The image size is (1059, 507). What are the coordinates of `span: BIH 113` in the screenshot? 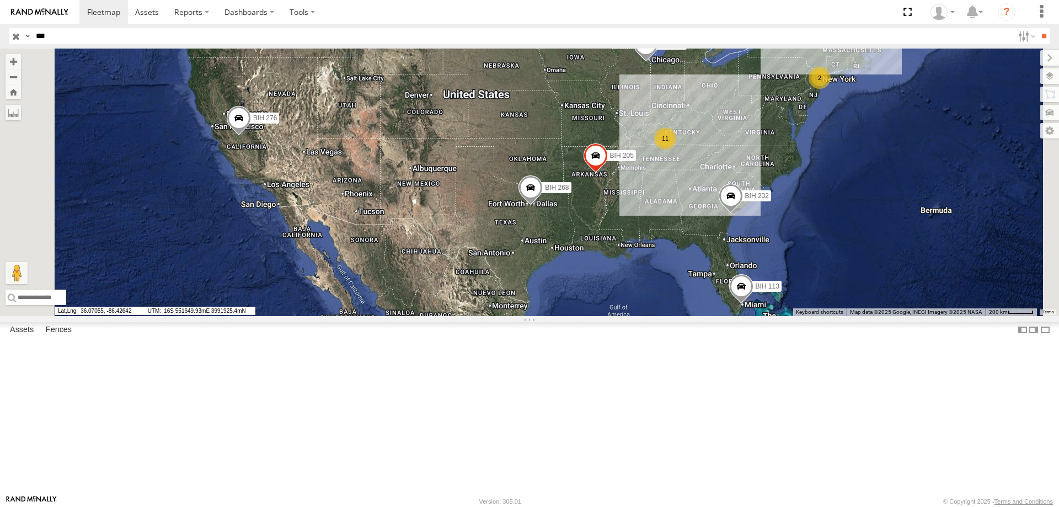 It's located at (767, 286).